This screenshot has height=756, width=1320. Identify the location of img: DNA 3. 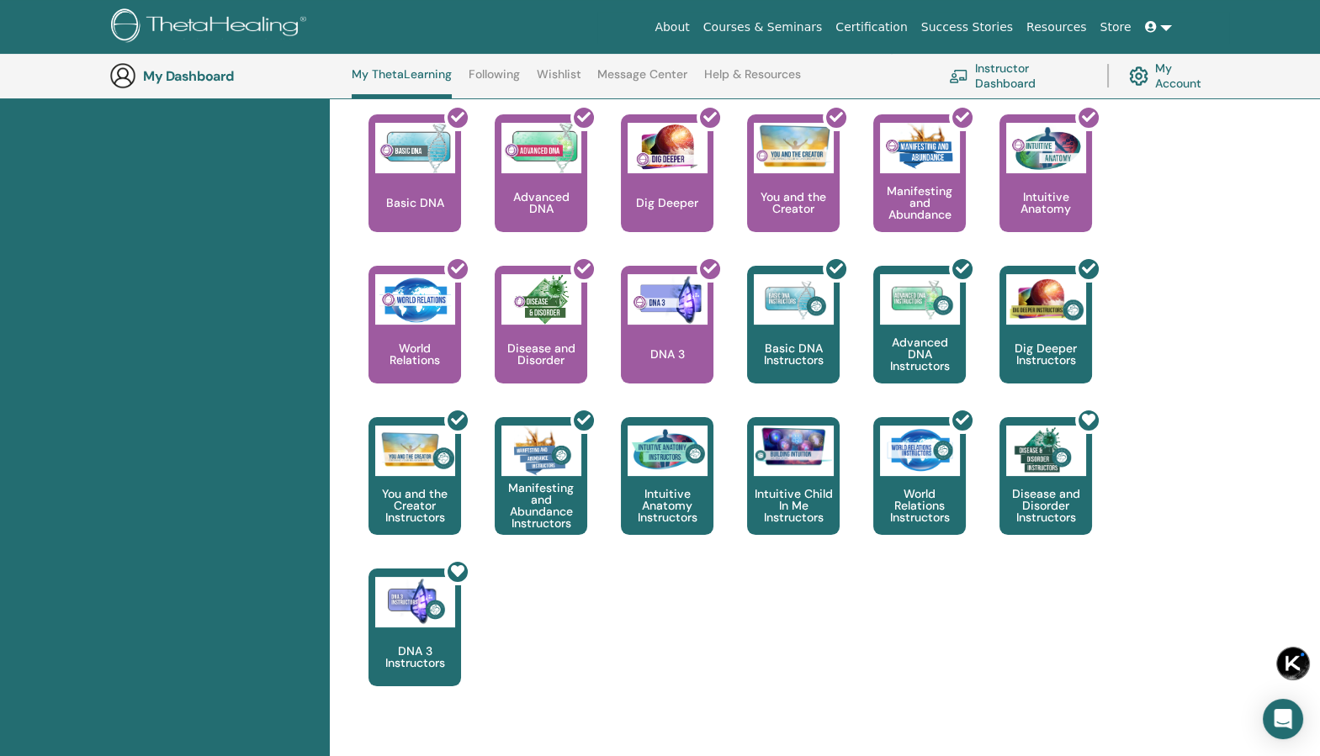
(667, 300).